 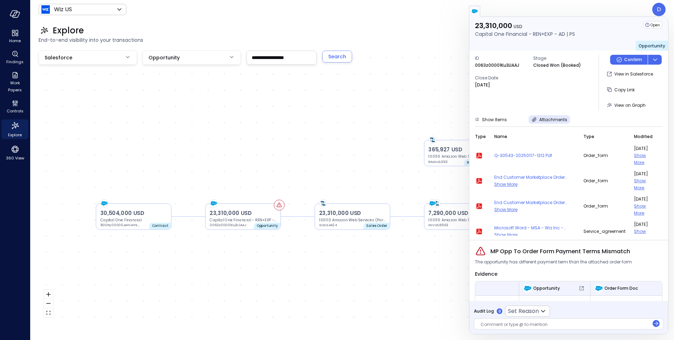 What do you see at coordinates (534, 177) in the screenshot?
I see `a: End Customer Marketplace Order Form - Wiz - [Capital One Financial].Wiz edits.Clean (678046414f)` at bounding box center [534, 177].